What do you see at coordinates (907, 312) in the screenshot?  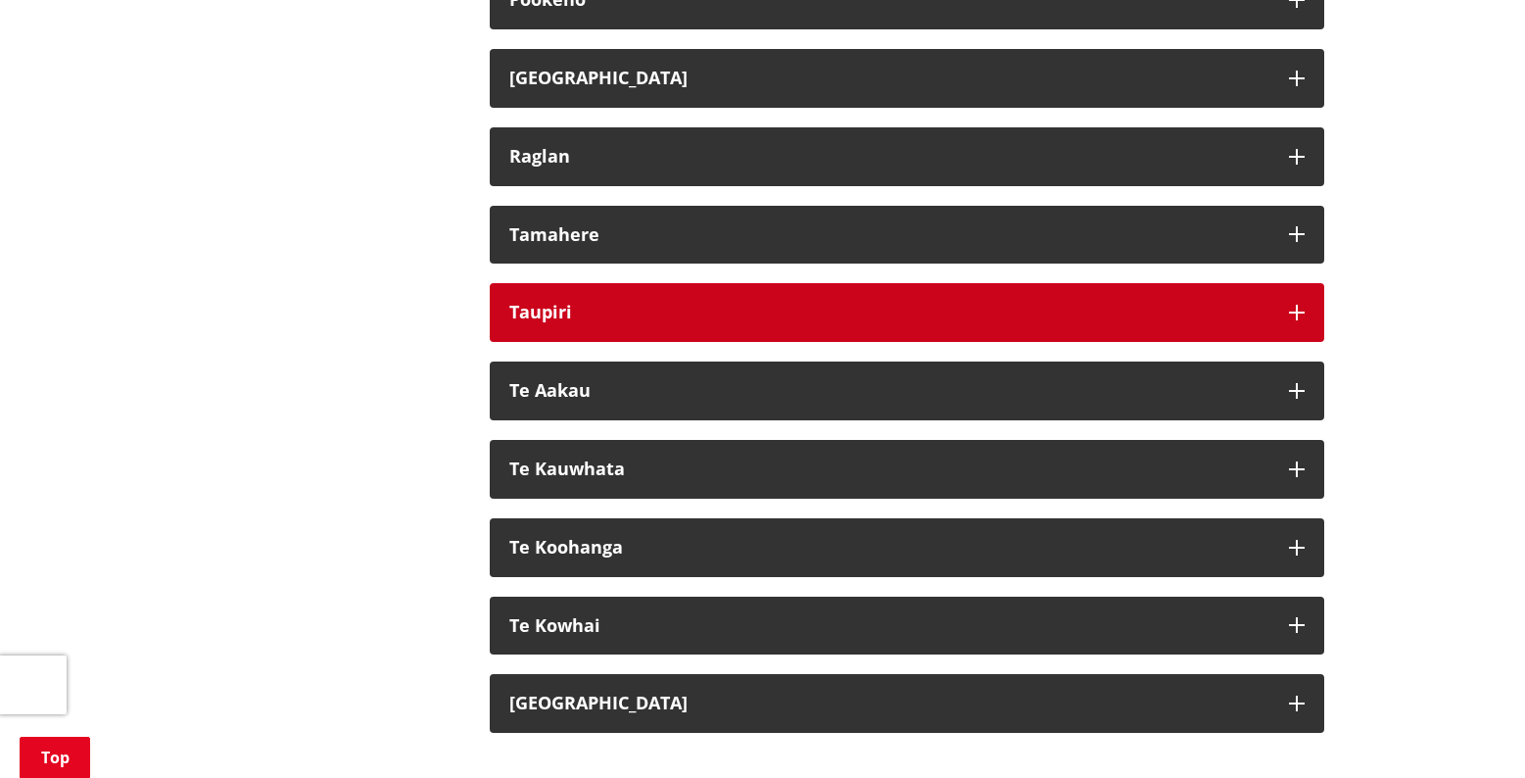 I see `button: Taupiri` at bounding box center [907, 312].